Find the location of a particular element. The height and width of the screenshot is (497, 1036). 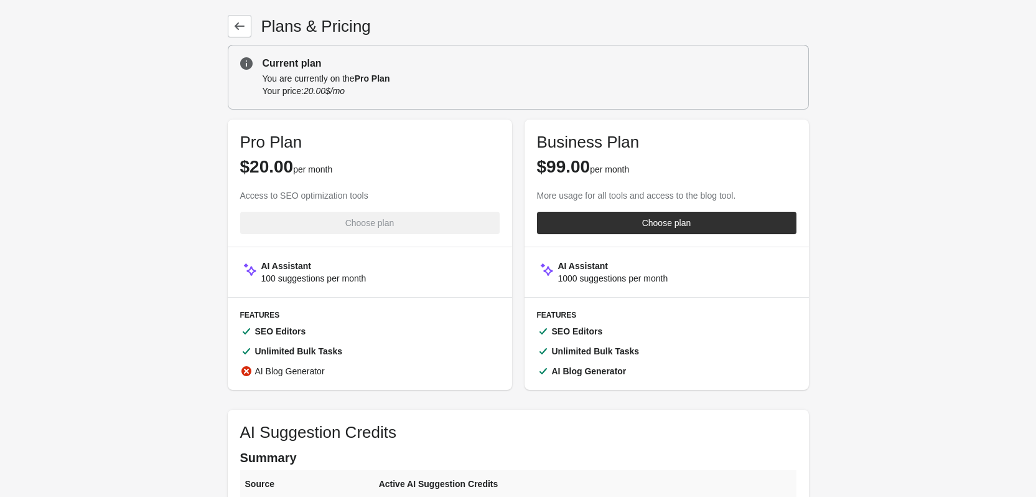

i: 20.00$/mo is located at coordinates (324, 91).